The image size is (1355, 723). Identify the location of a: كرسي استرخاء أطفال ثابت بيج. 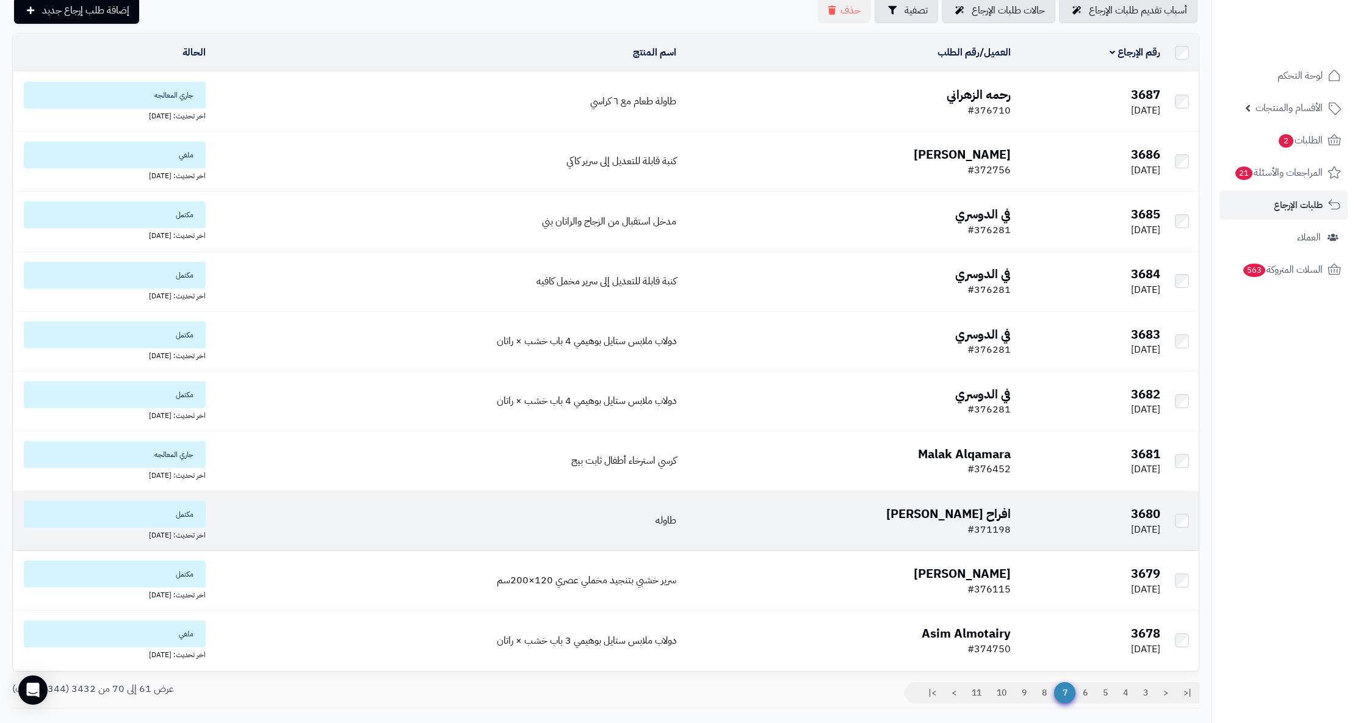
(624, 461).